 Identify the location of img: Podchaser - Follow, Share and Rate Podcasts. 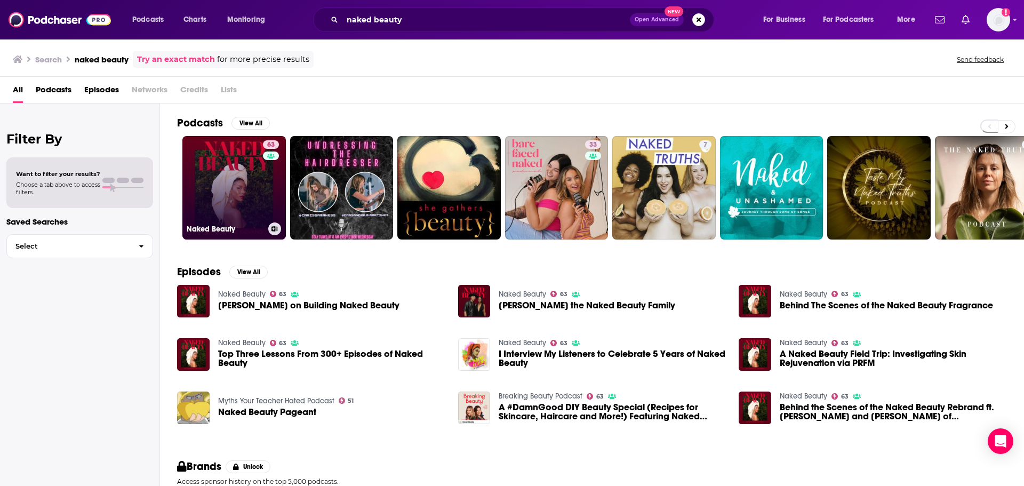
(60, 20).